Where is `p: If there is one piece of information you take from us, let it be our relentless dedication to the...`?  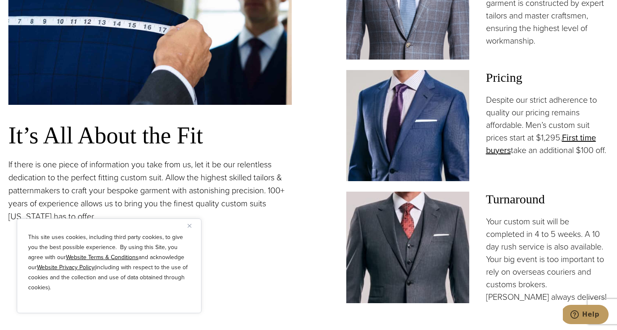
p: If there is one piece of information you take from us, let it be our relentless dedication to the... is located at coordinates (150, 191).